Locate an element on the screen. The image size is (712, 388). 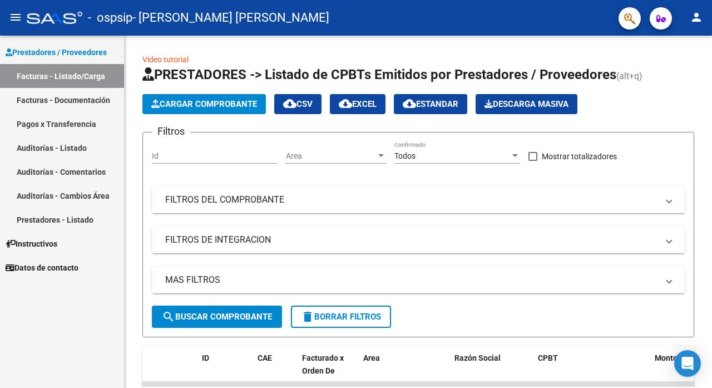
span: Instructivos is located at coordinates (31, 244).